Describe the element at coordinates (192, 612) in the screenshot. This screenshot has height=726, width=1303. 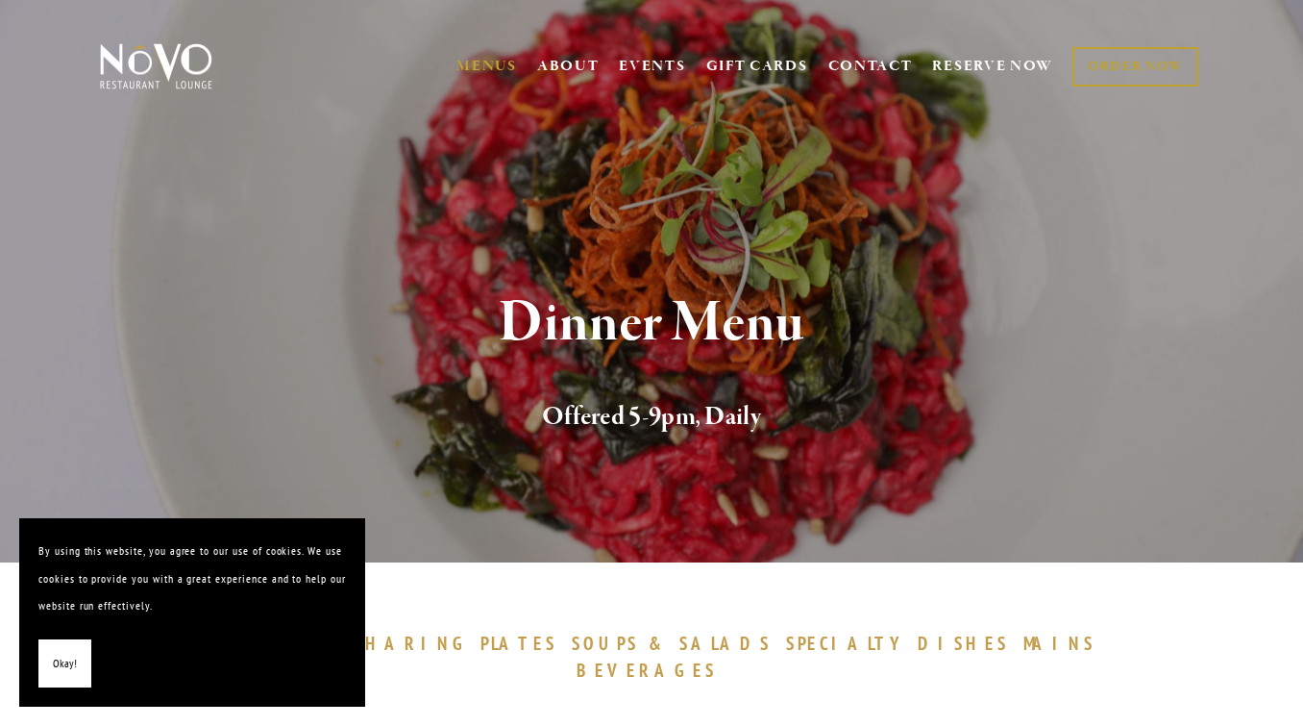
I see `section: Cookie banner` at that location.